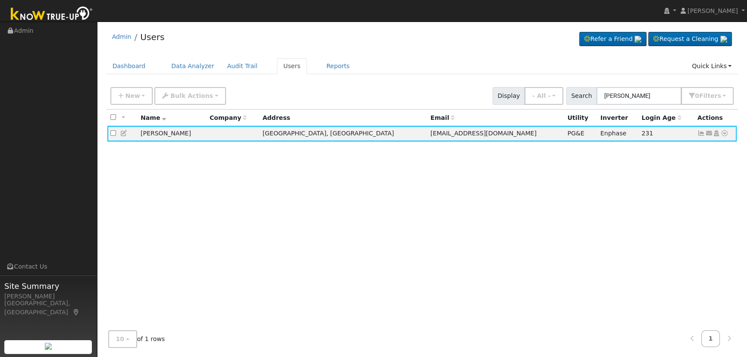 This screenshot has width=747, height=357. Describe the element at coordinates (690, 39) in the screenshot. I see `a: Request a Cleaning` at that location.